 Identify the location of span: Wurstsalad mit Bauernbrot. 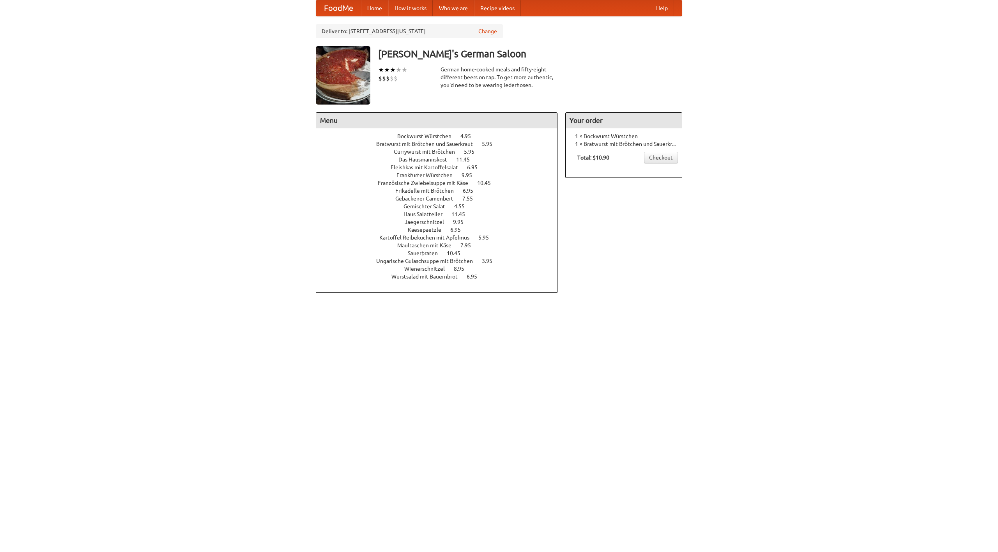
(429, 277).